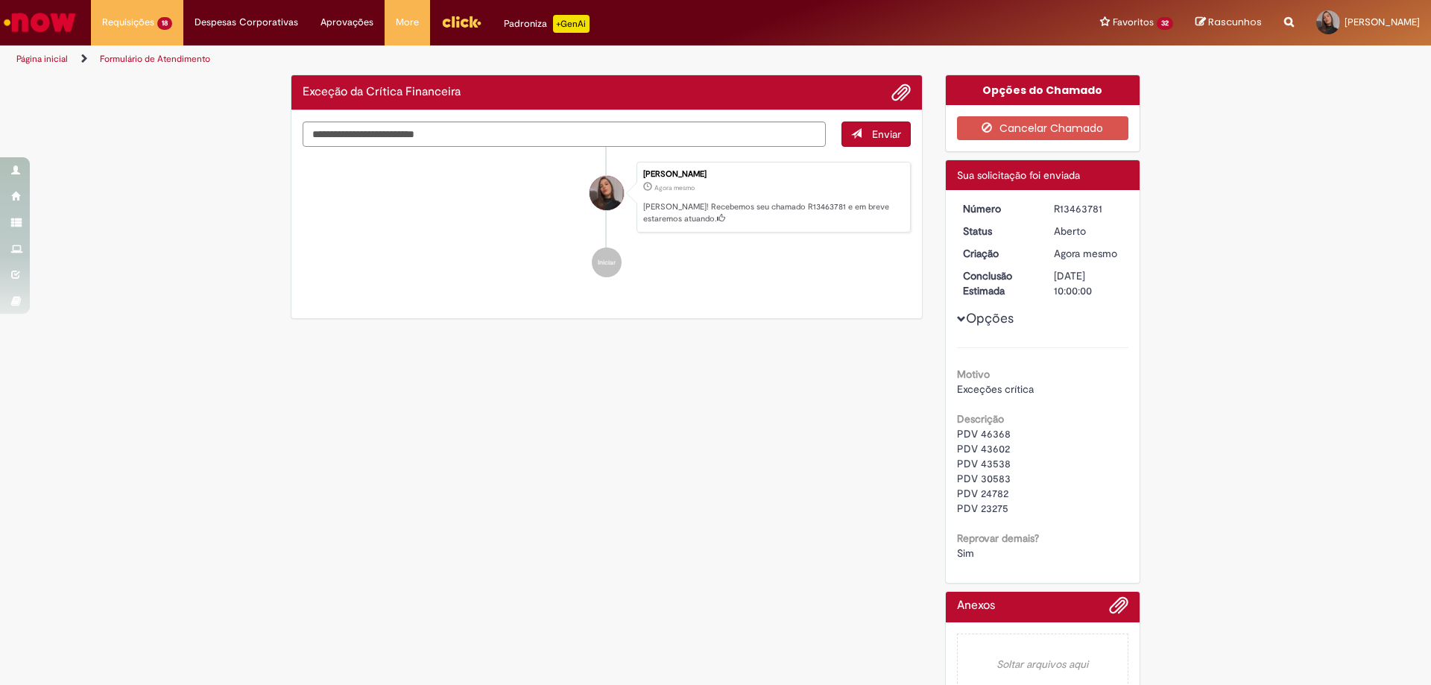 The width and height of the screenshot is (1431, 685). Describe the element at coordinates (965, 553) in the screenshot. I see `span: Sim` at that location.